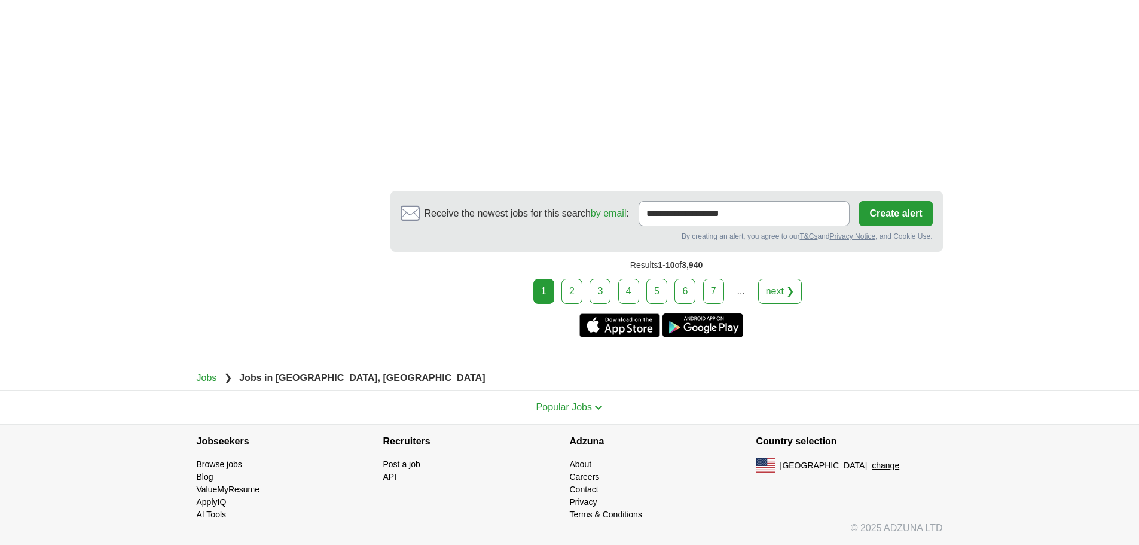 This screenshot has height=545, width=1139. Describe the element at coordinates (692, 265) in the screenshot. I see `span: 3,940` at that location.